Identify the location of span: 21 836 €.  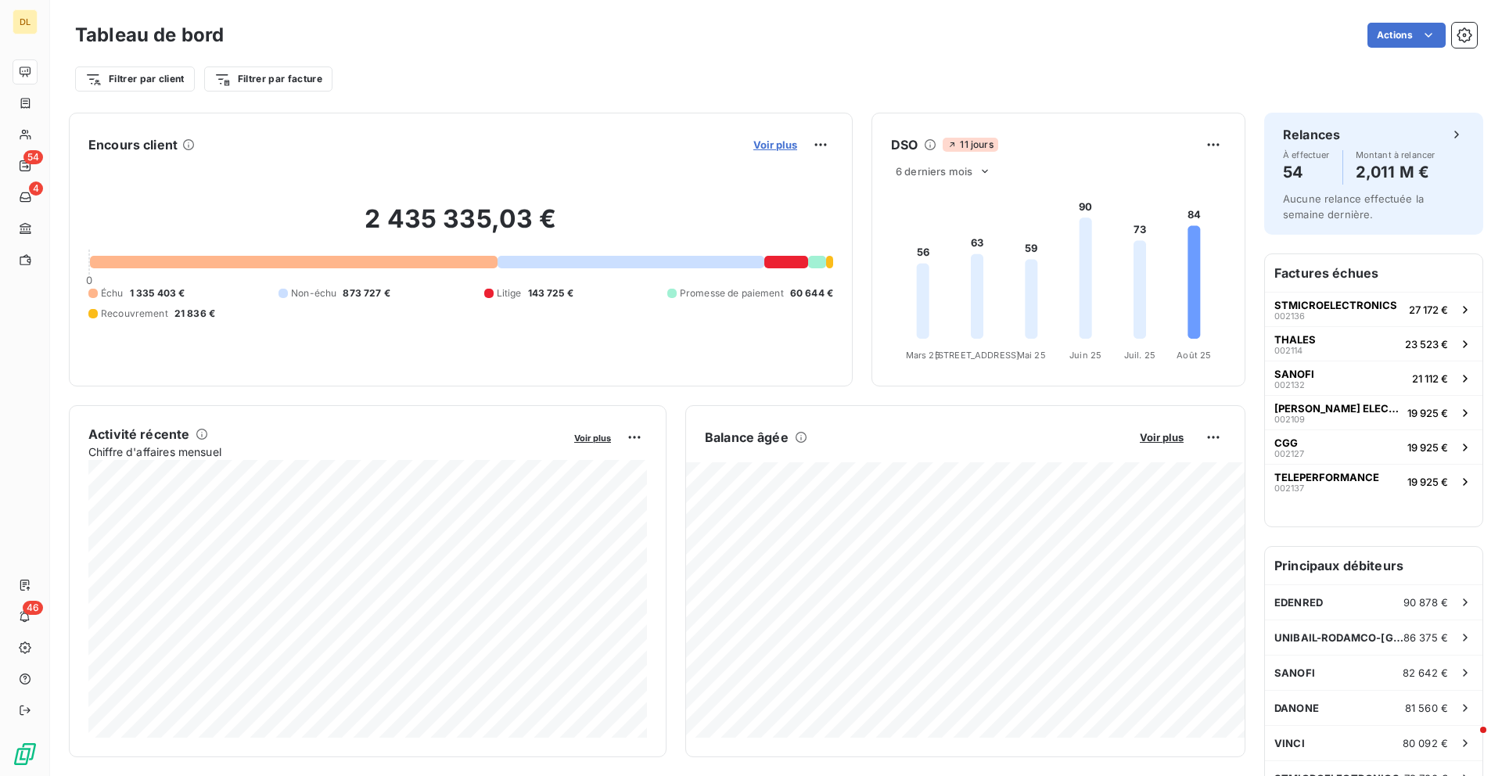
(195, 314).